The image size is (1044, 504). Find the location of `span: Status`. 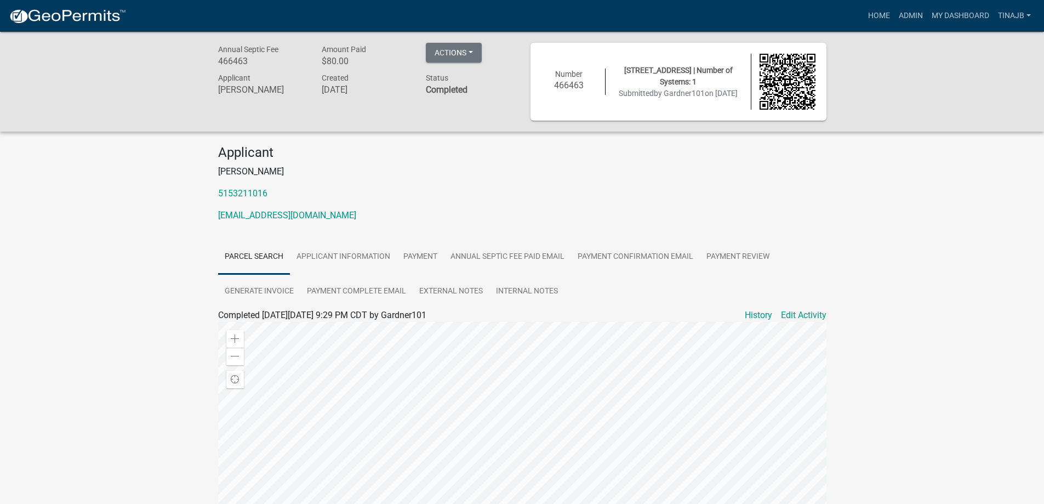

span: Status is located at coordinates (437, 78).